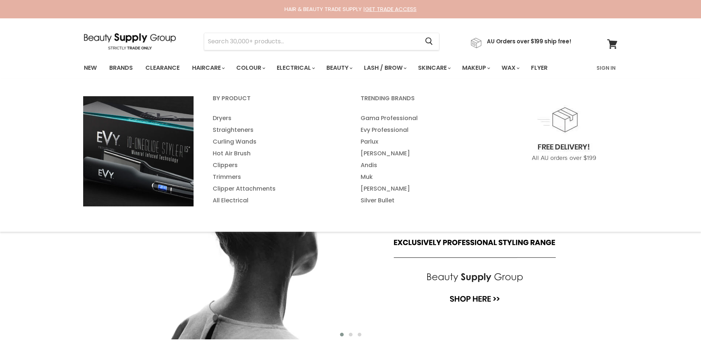 The width and height of the screenshot is (701, 350). Describe the element at coordinates (295, 68) in the screenshot. I see `a: Electrical` at that location.